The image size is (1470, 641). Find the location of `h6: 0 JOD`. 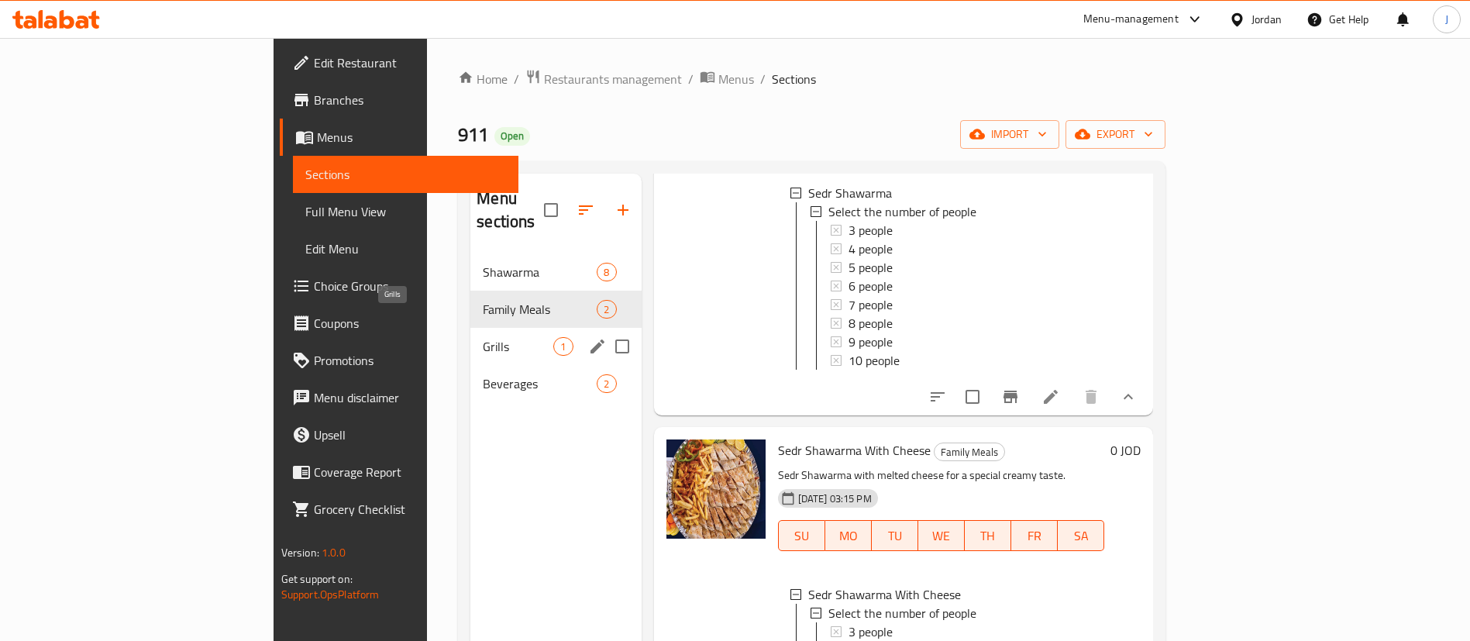

h6: 0 JOD is located at coordinates (1125, 450).